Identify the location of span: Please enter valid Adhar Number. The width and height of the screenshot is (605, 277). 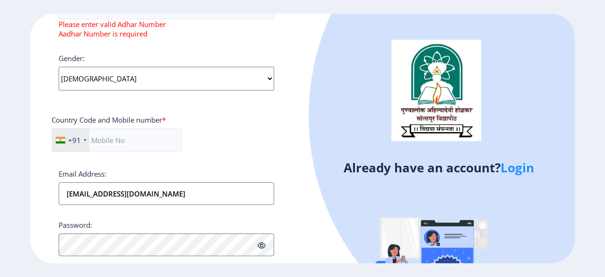
(112, 24).